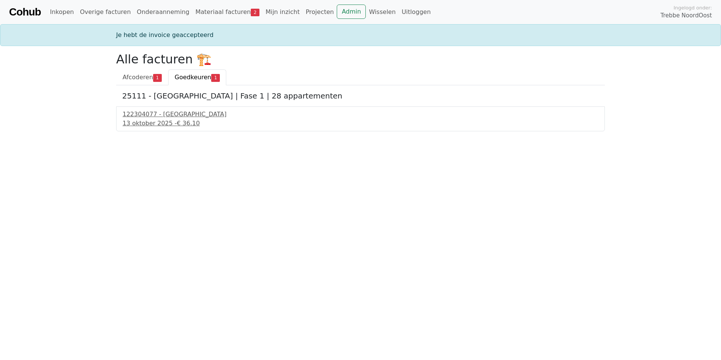  I want to click on h2: Alle facturen 🏗️, so click(360, 59).